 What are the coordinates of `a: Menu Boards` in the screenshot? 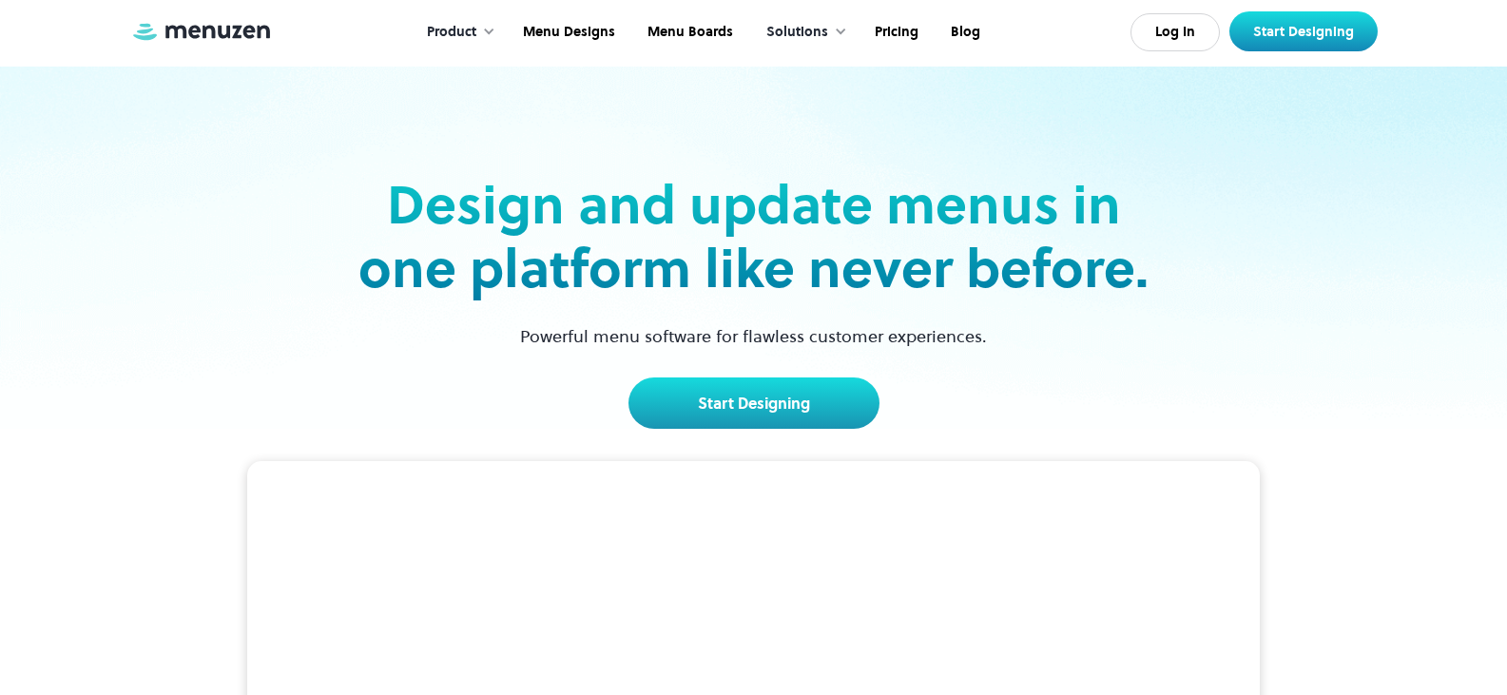 It's located at (688, 32).